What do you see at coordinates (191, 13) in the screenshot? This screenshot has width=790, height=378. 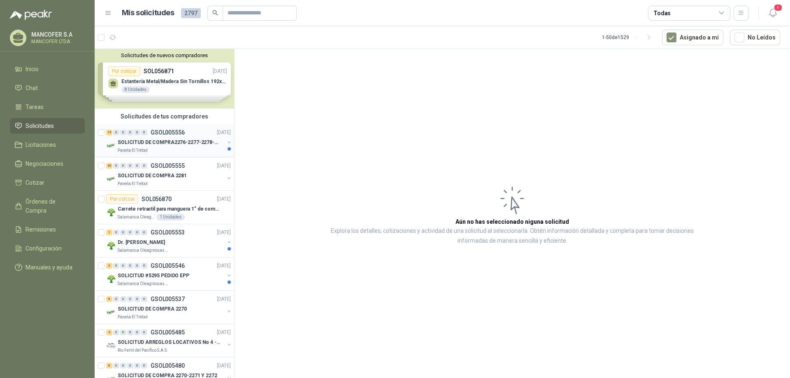 I see `span: 2797` at bounding box center [191, 13].